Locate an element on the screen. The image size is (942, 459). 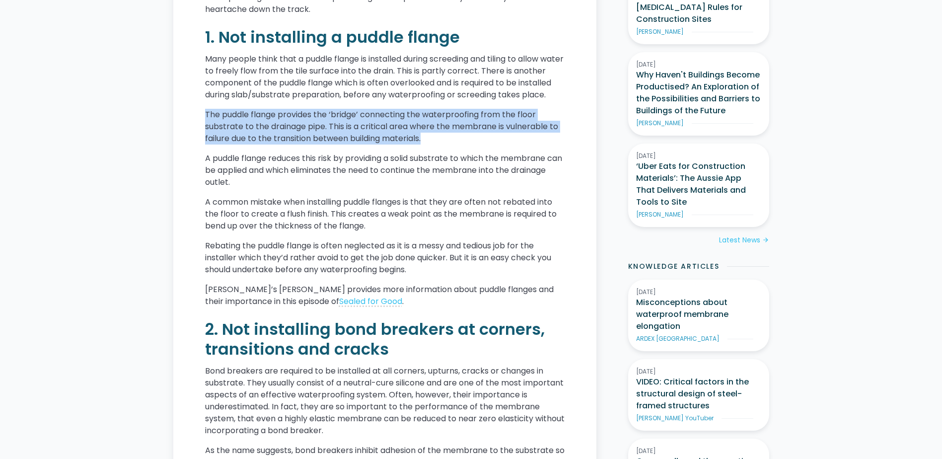
a: Latest Newsarrow_forward is located at coordinates (744, 240).